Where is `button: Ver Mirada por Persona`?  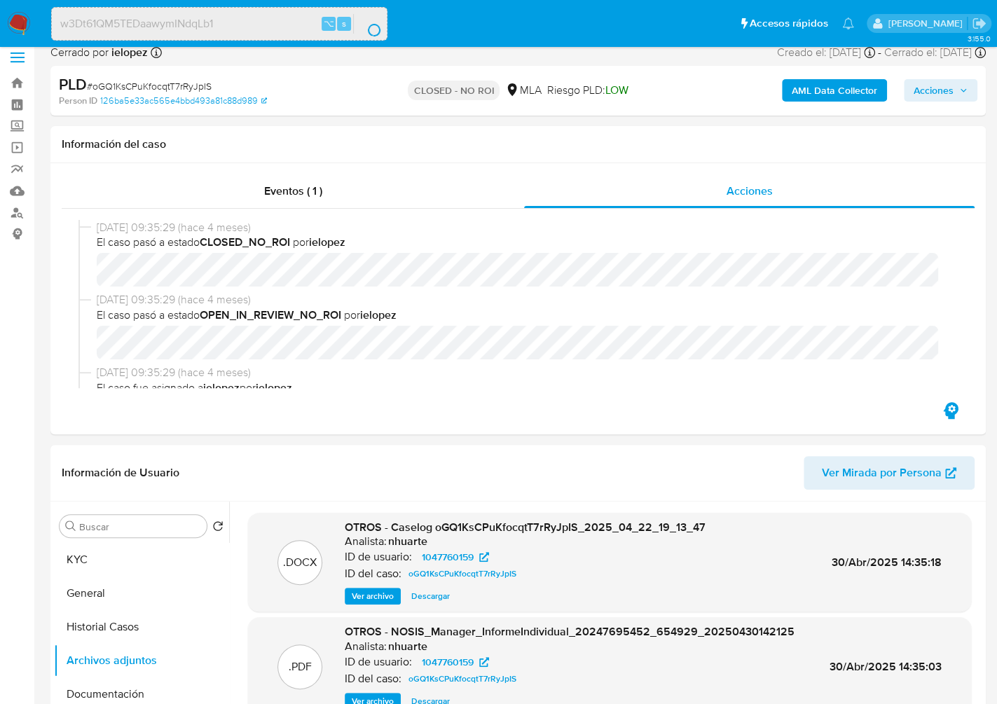 button: Ver Mirada por Persona is located at coordinates (889, 473).